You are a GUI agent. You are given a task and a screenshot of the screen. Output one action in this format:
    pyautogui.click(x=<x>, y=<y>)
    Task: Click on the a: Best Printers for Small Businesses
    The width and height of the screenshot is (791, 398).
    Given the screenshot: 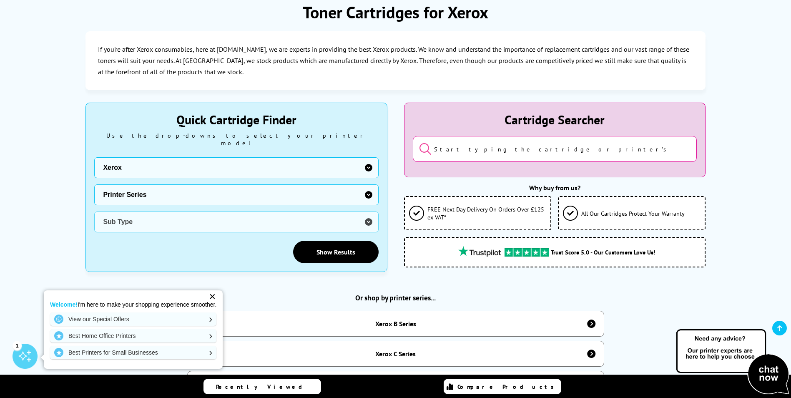 What is the action you would take?
    pyautogui.click(x=133, y=353)
    